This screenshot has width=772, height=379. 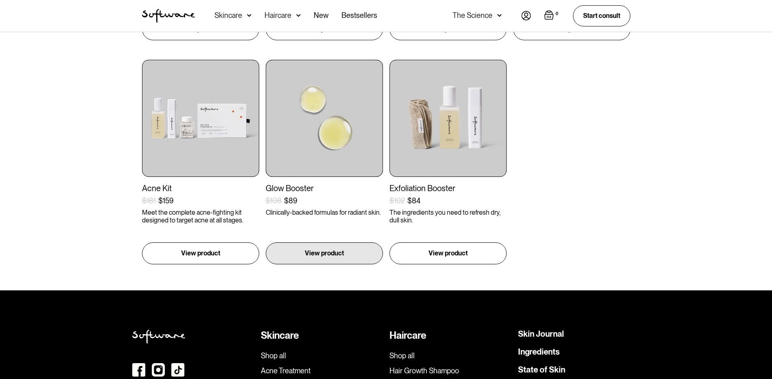 I want to click on a: Hair Growth Shampoo, so click(x=450, y=371).